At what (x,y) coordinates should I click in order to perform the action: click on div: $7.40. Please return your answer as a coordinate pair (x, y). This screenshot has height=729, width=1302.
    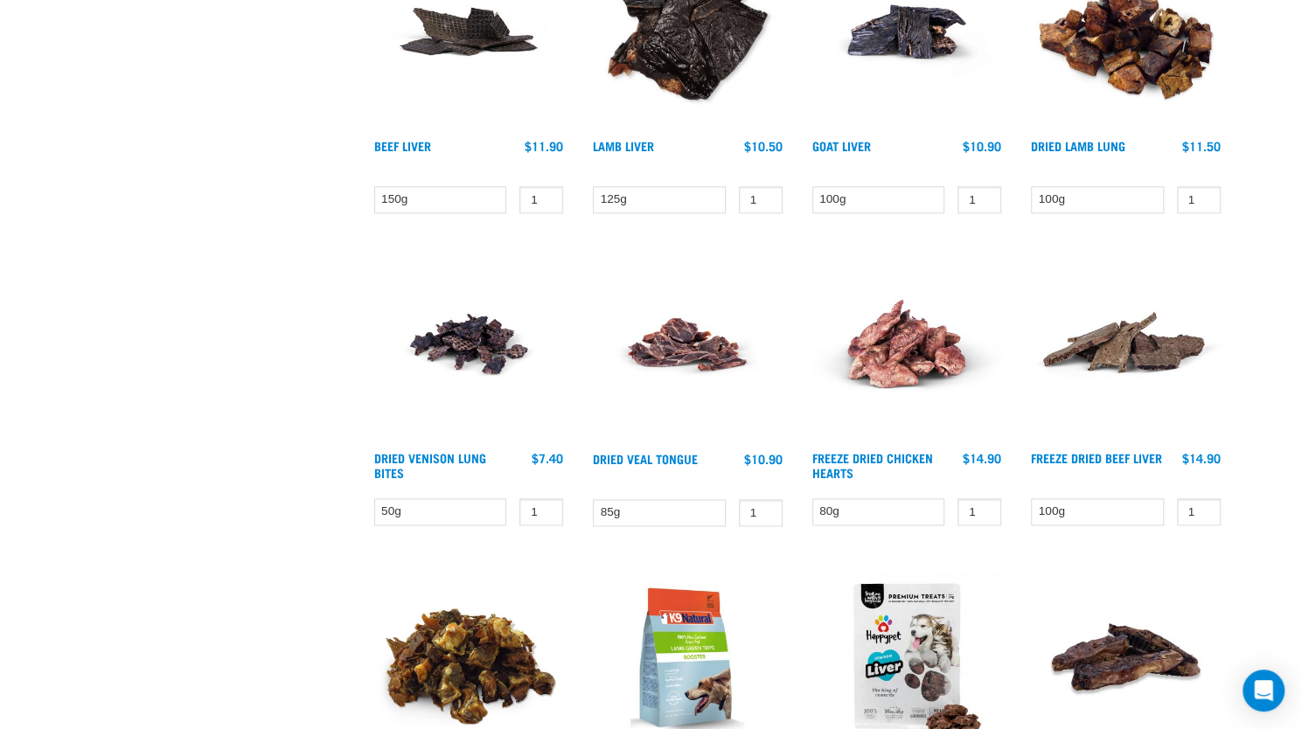
    Looking at the image, I should click on (547, 458).